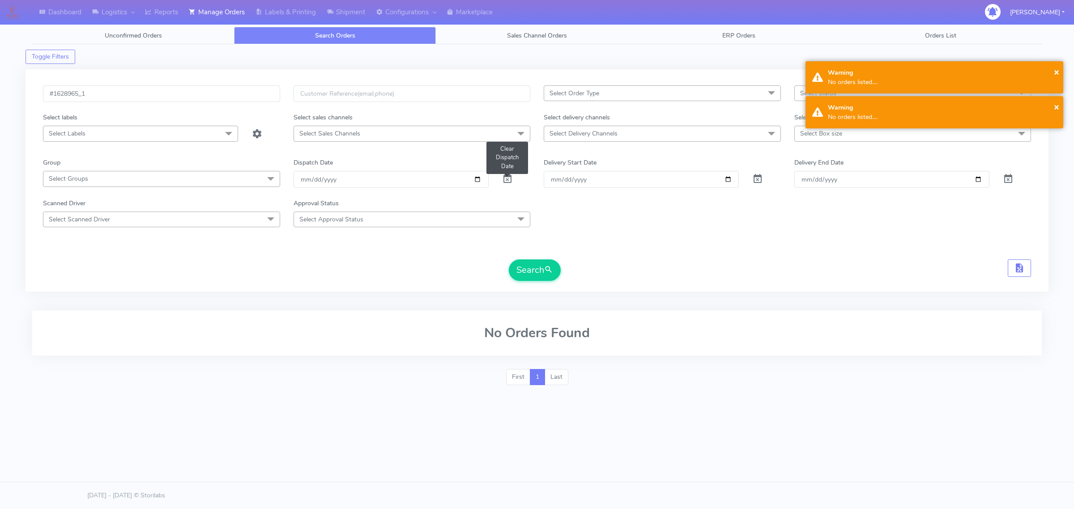  Describe the element at coordinates (535, 270) in the screenshot. I see `button: Search` at that location.